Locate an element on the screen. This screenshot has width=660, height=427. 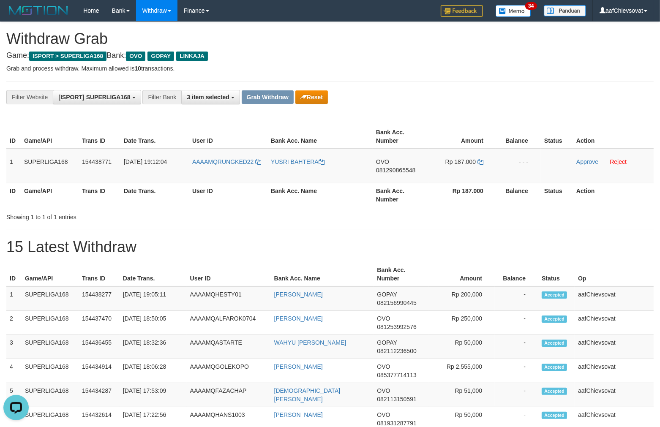
button: 3 item selected is located at coordinates (210, 97).